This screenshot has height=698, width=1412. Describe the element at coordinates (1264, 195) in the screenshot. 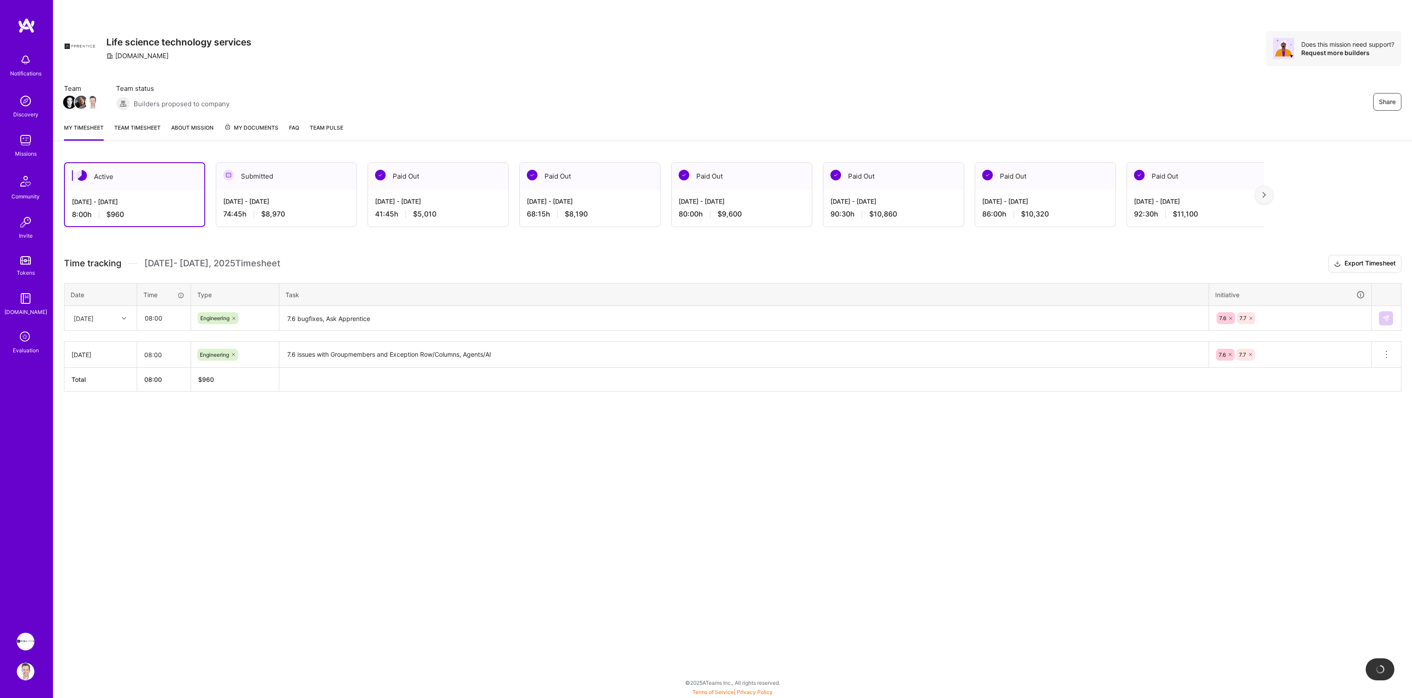

I see `img: right` at that location.